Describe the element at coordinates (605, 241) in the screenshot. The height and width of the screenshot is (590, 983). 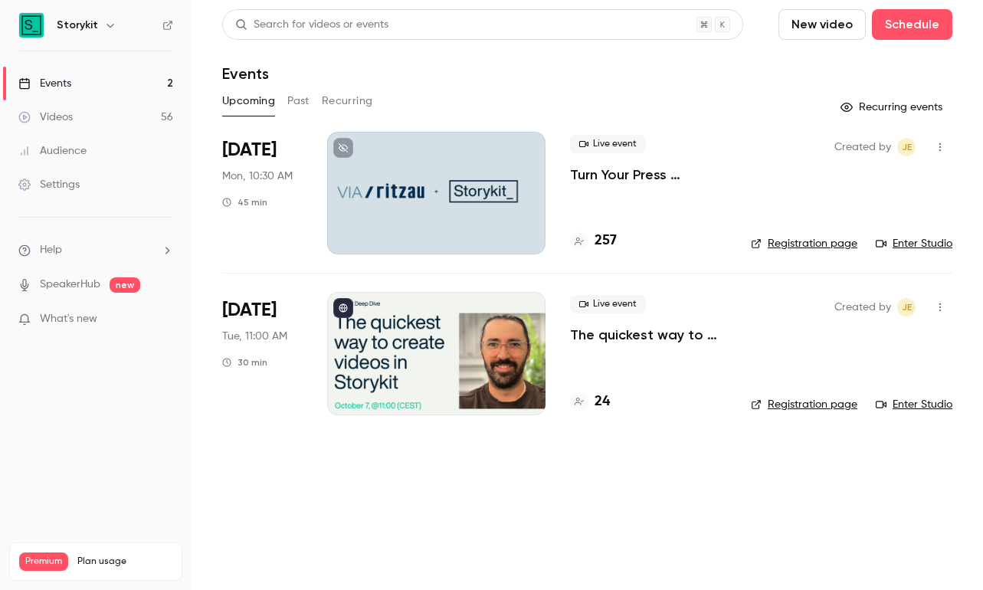
I see `h4: 257` at that location.